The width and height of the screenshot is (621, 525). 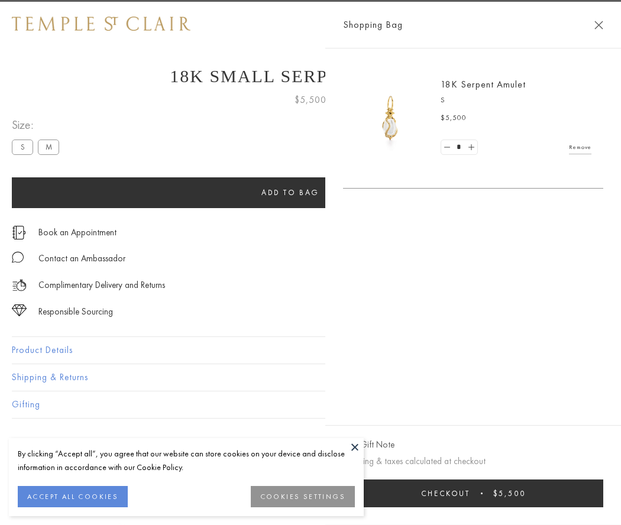 I want to click on span: Size:, so click(x=38, y=125).